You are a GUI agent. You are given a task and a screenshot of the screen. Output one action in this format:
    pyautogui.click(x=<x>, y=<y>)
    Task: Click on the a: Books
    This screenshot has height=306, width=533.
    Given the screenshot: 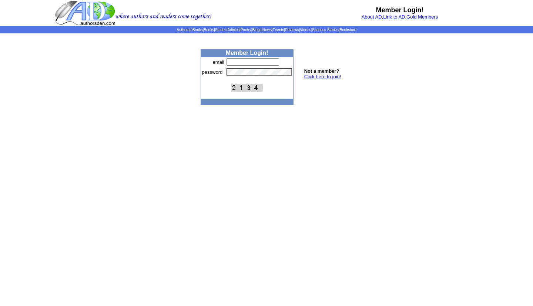 What is the action you would take?
    pyautogui.click(x=209, y=30)
    